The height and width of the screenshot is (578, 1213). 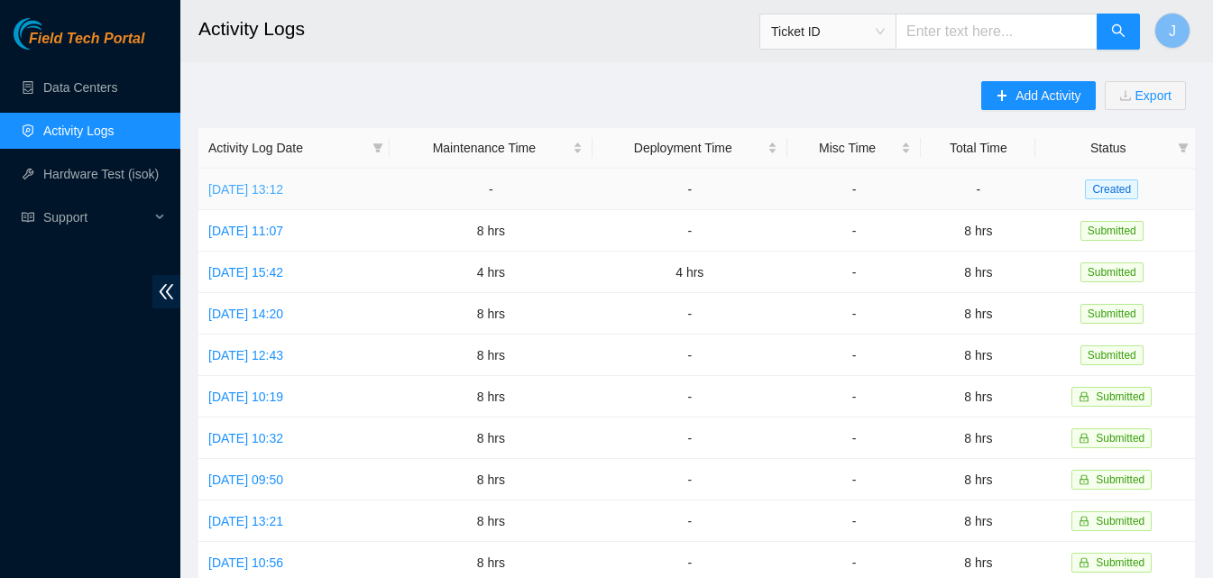 What do you see at coordinates (87, 39) in the screenshot?
I see `span: Field Tech Portal` at bounding box center [87, 39].